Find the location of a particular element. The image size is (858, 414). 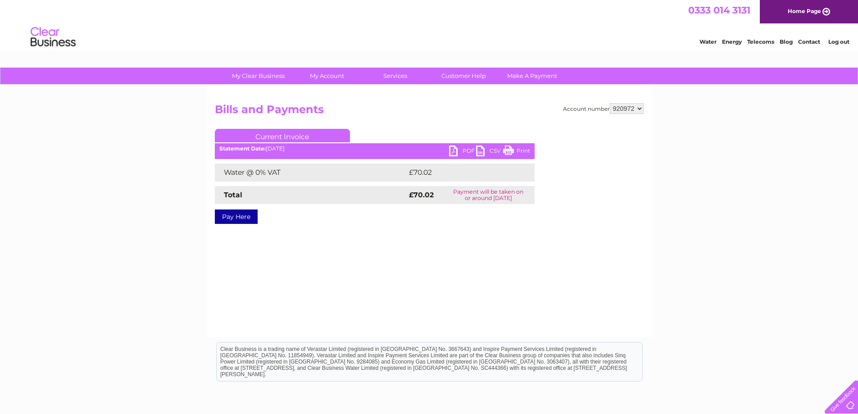

a: Customer Help is located at coordinates (463, 76).